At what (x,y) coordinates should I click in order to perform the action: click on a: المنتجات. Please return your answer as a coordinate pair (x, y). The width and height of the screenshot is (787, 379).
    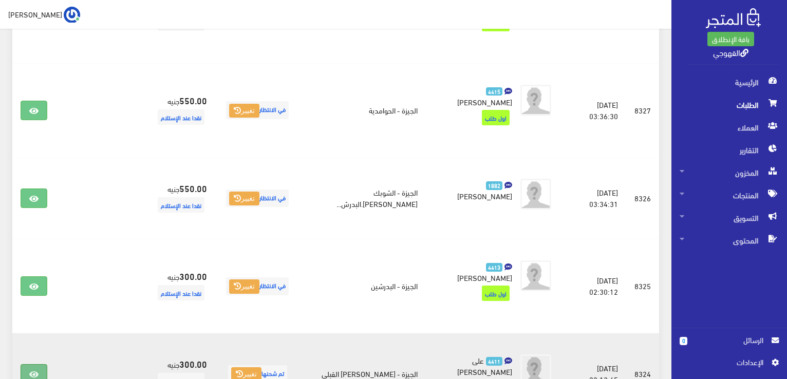
    Looking at the image, I should click on (729, 195).